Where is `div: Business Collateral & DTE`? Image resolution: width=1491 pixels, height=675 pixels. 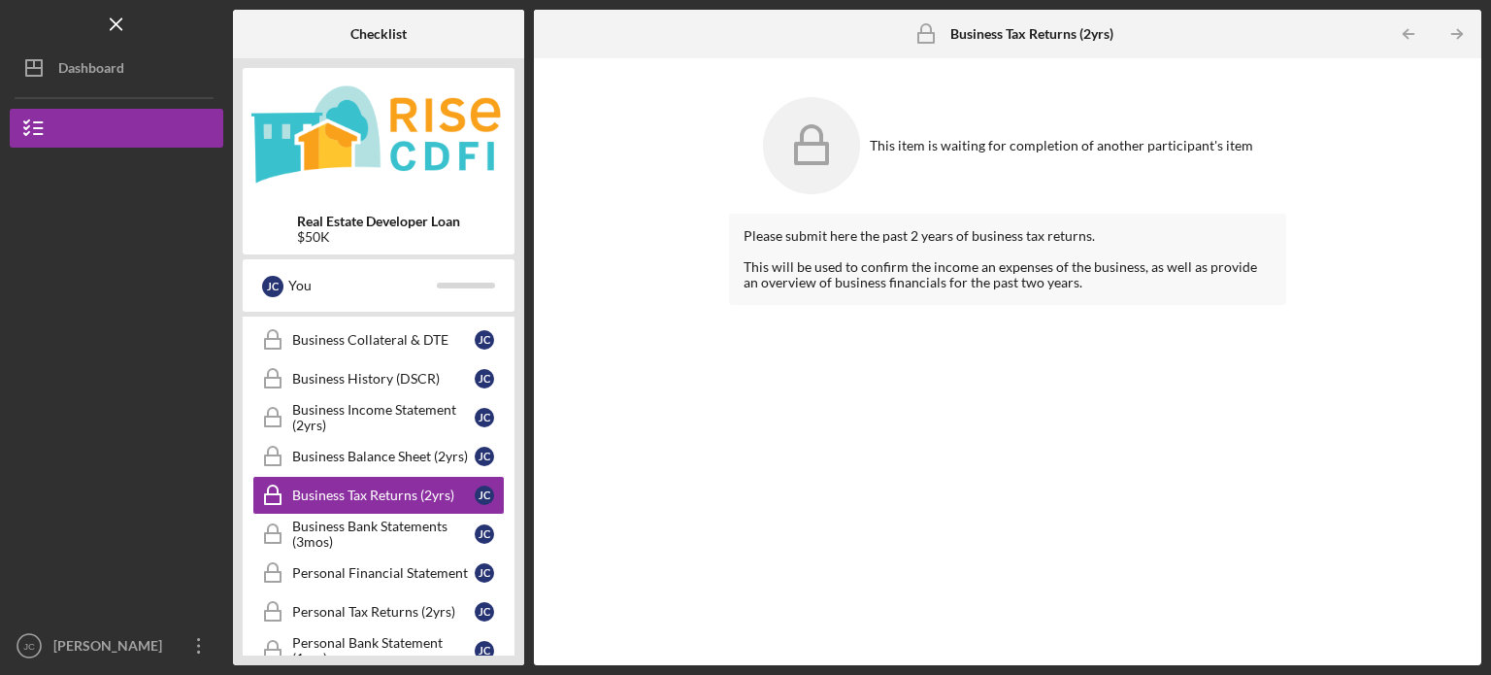
div: Business Collateral & DTE is located at coordinates (383, 340).